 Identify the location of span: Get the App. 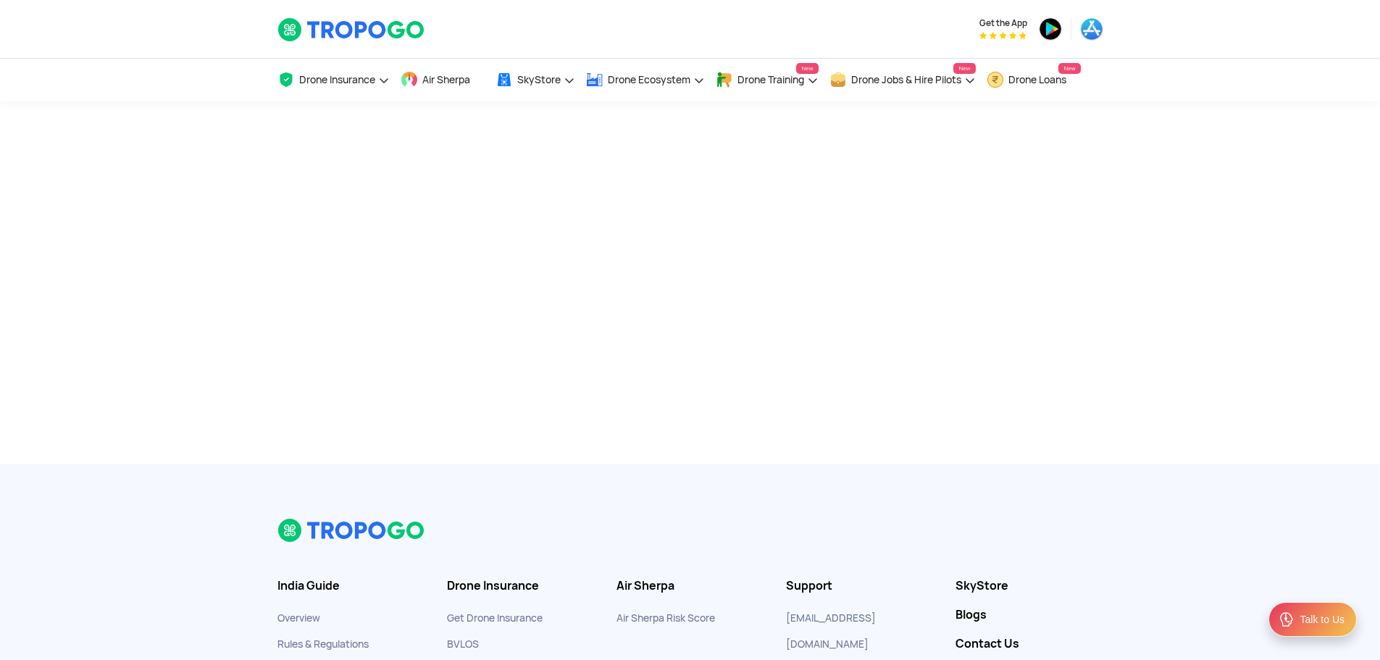
(1003, 23).